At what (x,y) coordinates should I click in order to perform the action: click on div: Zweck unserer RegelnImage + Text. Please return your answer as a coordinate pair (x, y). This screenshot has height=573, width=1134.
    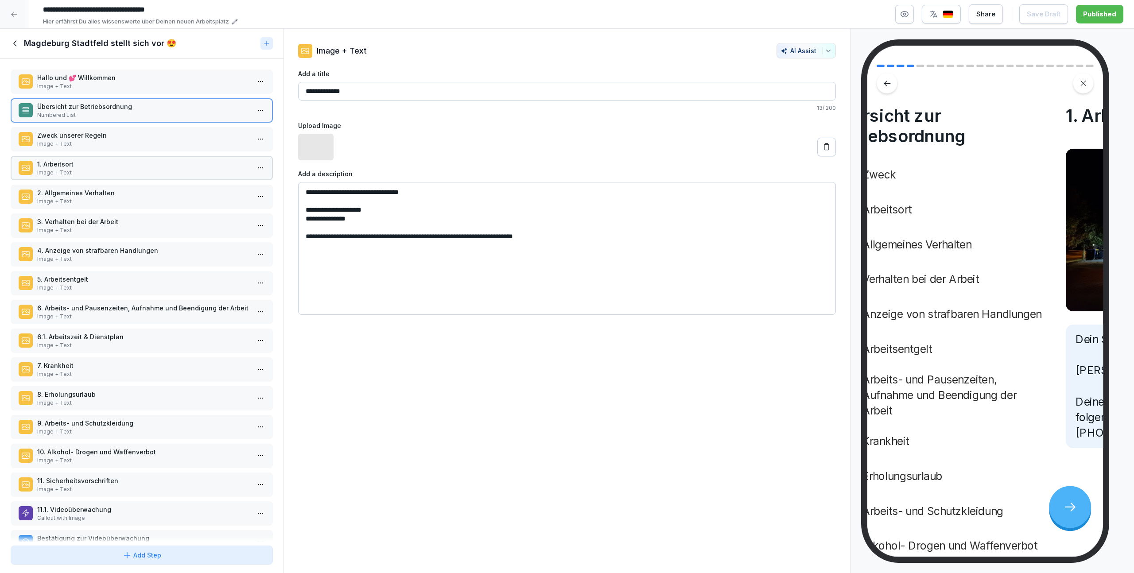
    Looking at the image, I should click on (142, 139).